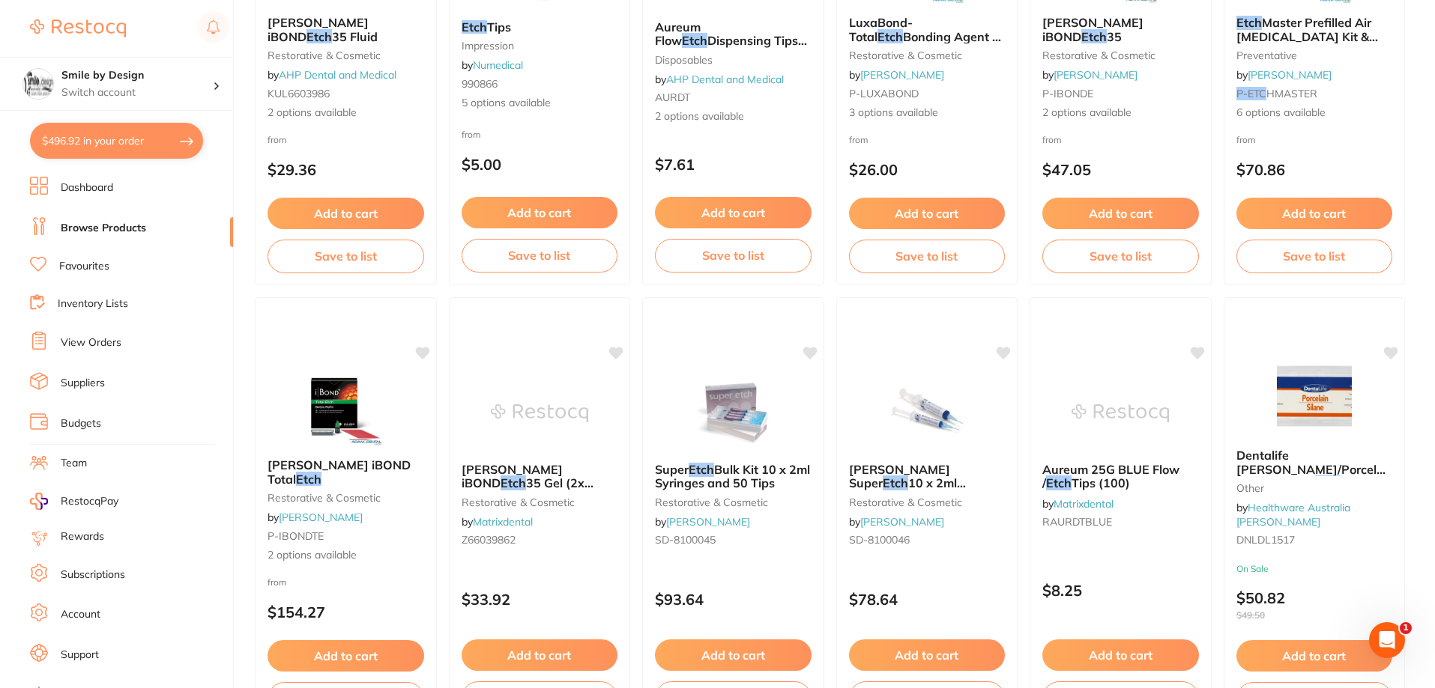  Describe the element at coordinates (503, 522) in the screenshot. I see `a: Matrixdental` at that location.